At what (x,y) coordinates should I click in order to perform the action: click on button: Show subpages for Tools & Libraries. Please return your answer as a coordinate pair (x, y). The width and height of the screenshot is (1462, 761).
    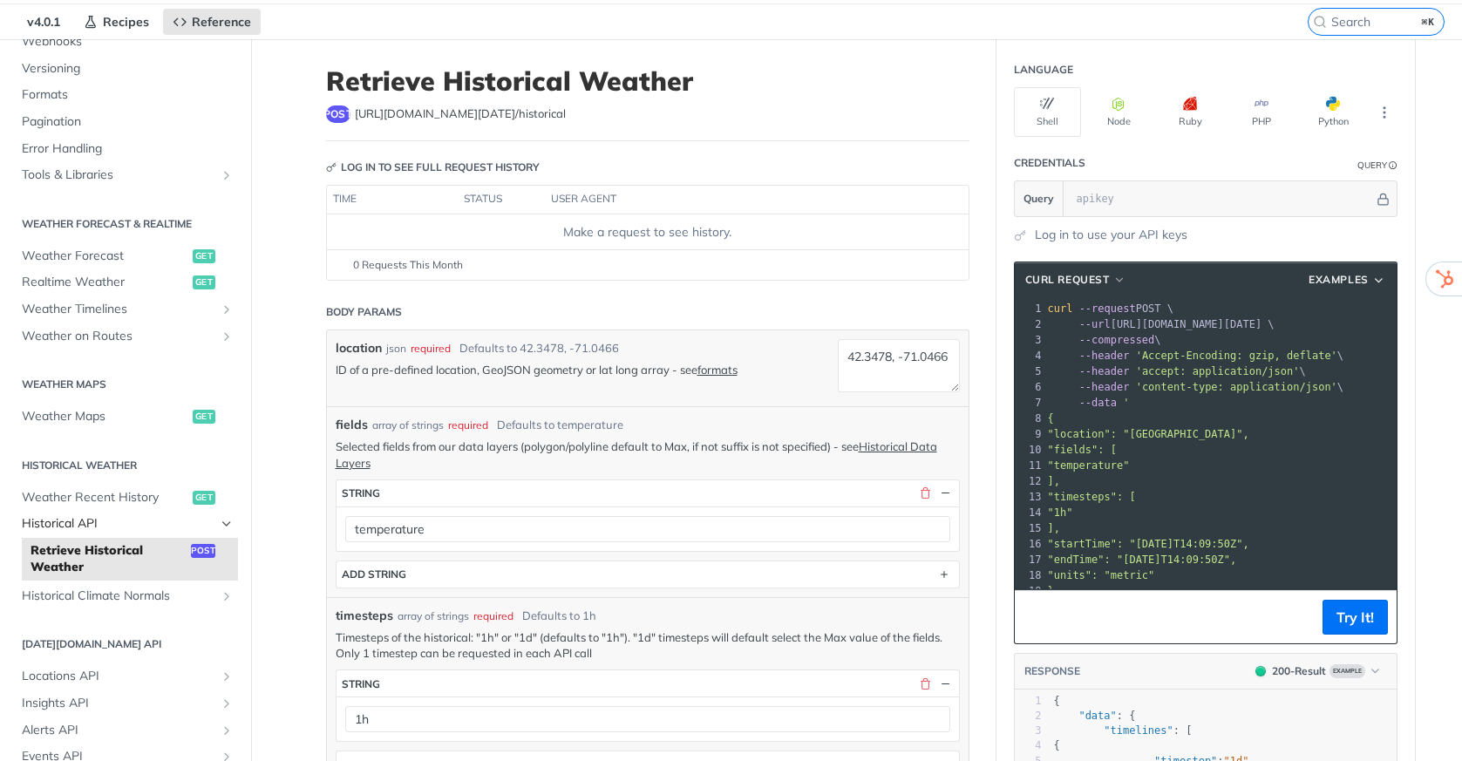
    Looking at the image, I should click on (227, 175).